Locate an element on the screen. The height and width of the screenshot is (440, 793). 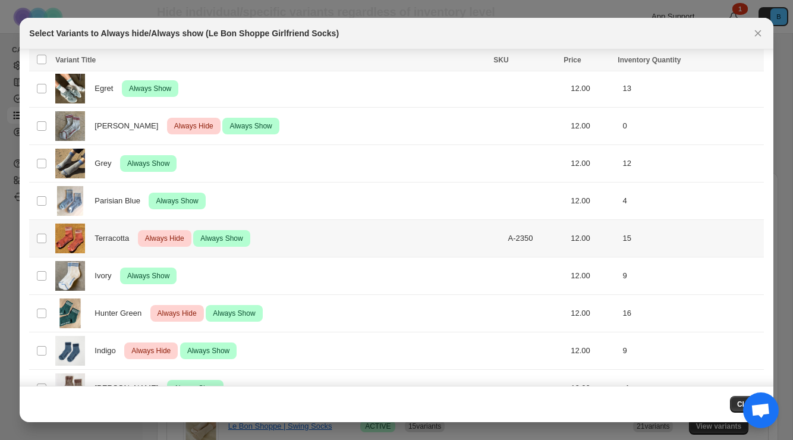
div: Open chat is located at coordinates (761, 410).